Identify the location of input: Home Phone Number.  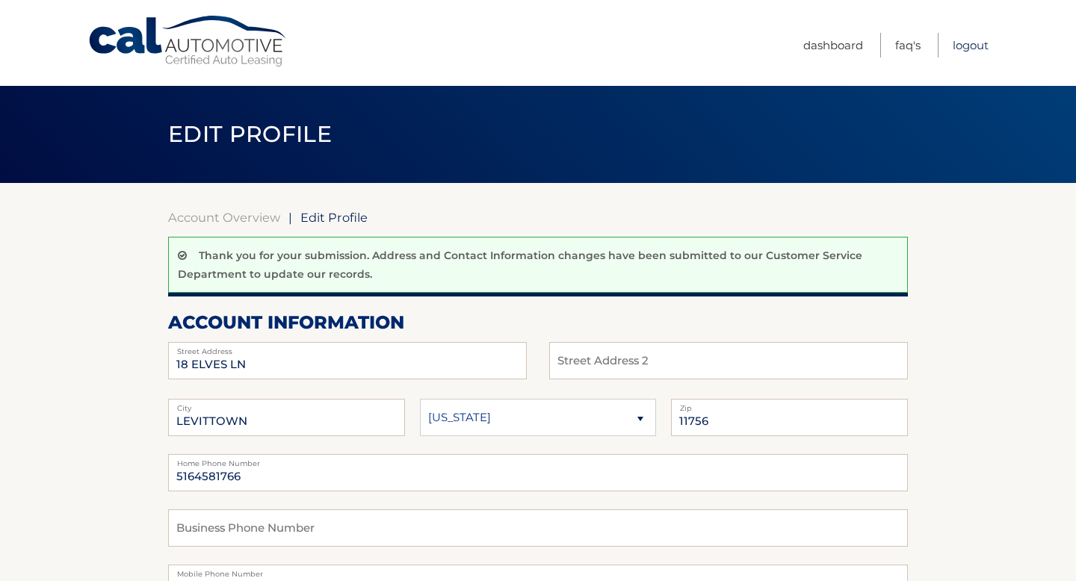
(538, 473).